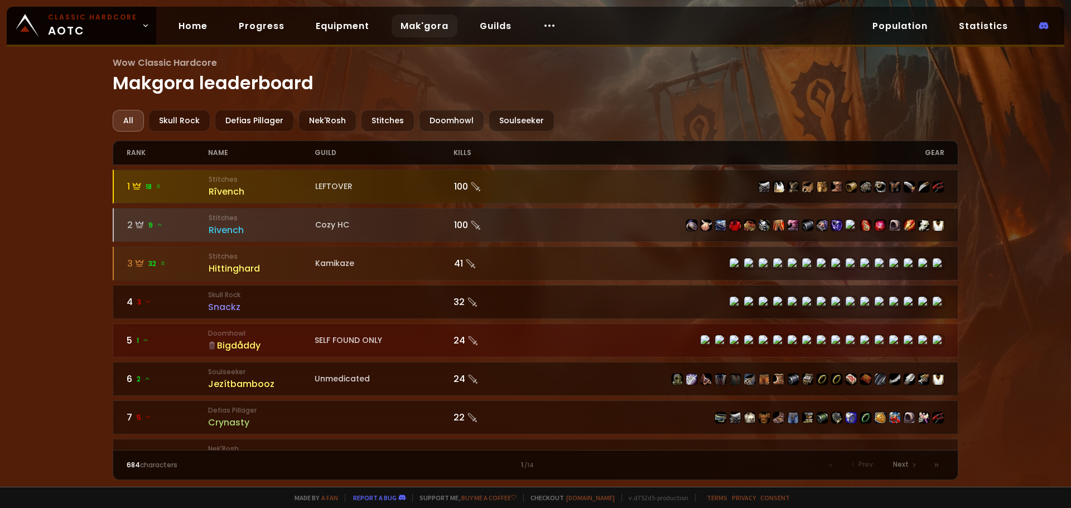  I want to click on div: Doomhowl, so click(451, 121).